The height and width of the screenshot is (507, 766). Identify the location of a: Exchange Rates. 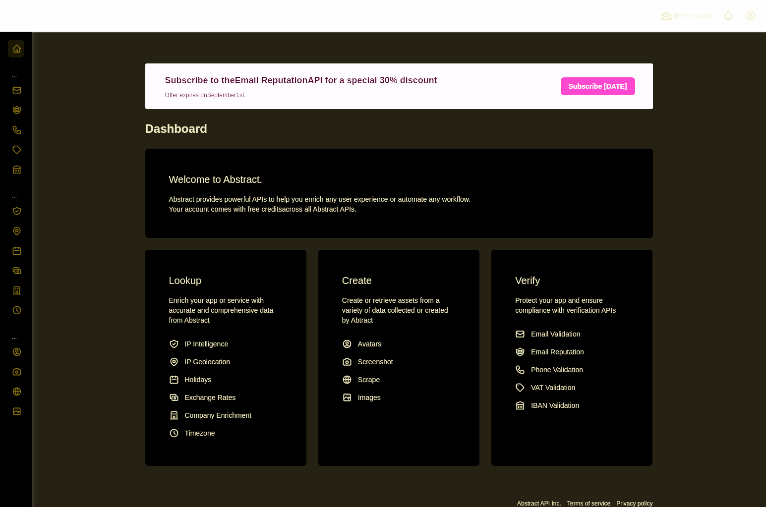
(226, 398).